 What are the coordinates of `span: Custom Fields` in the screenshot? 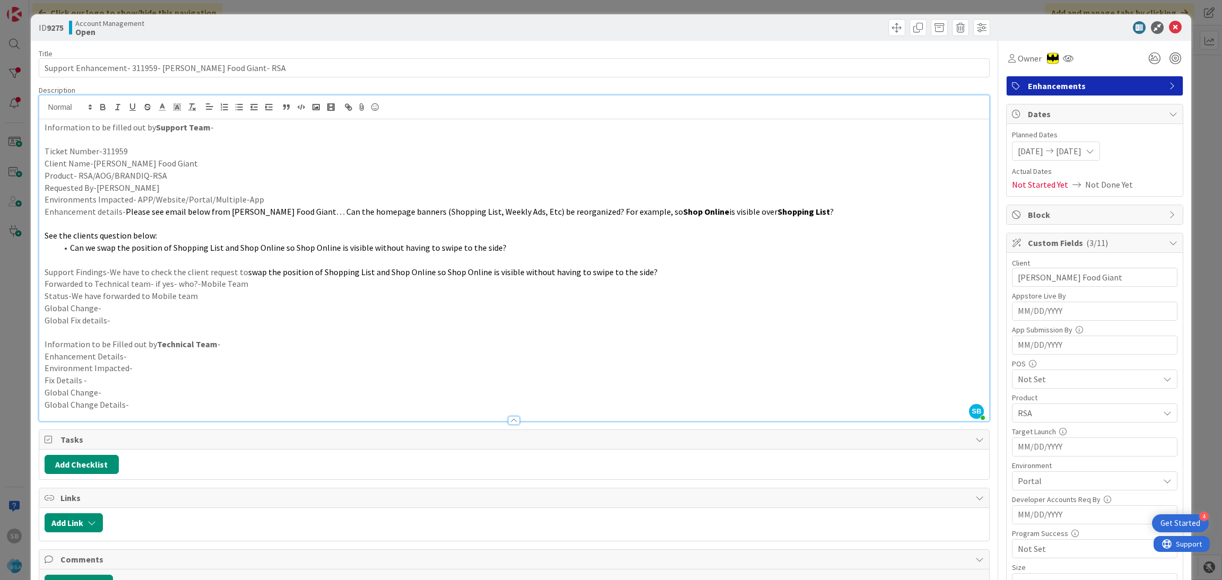 It's located at (1095, 243).